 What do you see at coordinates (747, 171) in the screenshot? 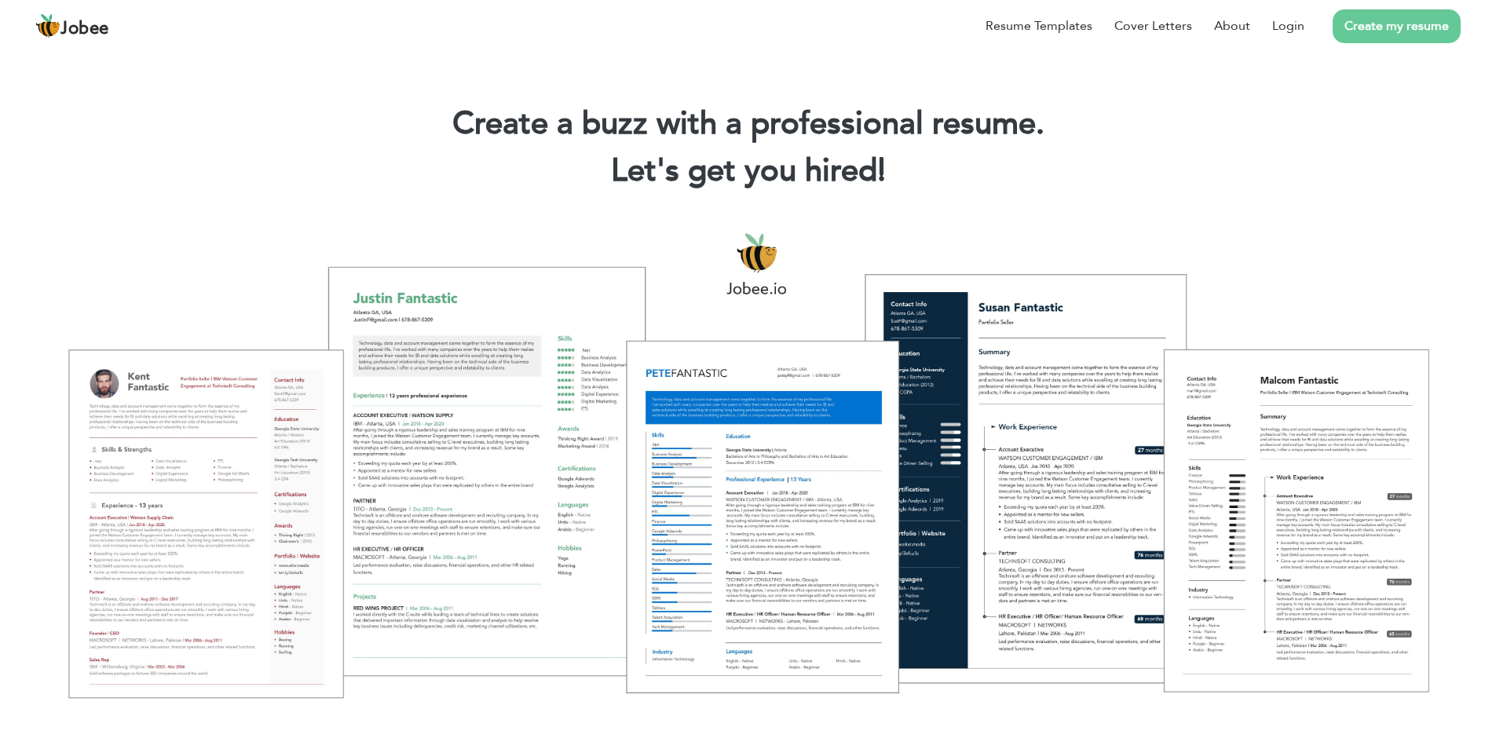
I see `h2: Let's` at bounding box center [747, 171].